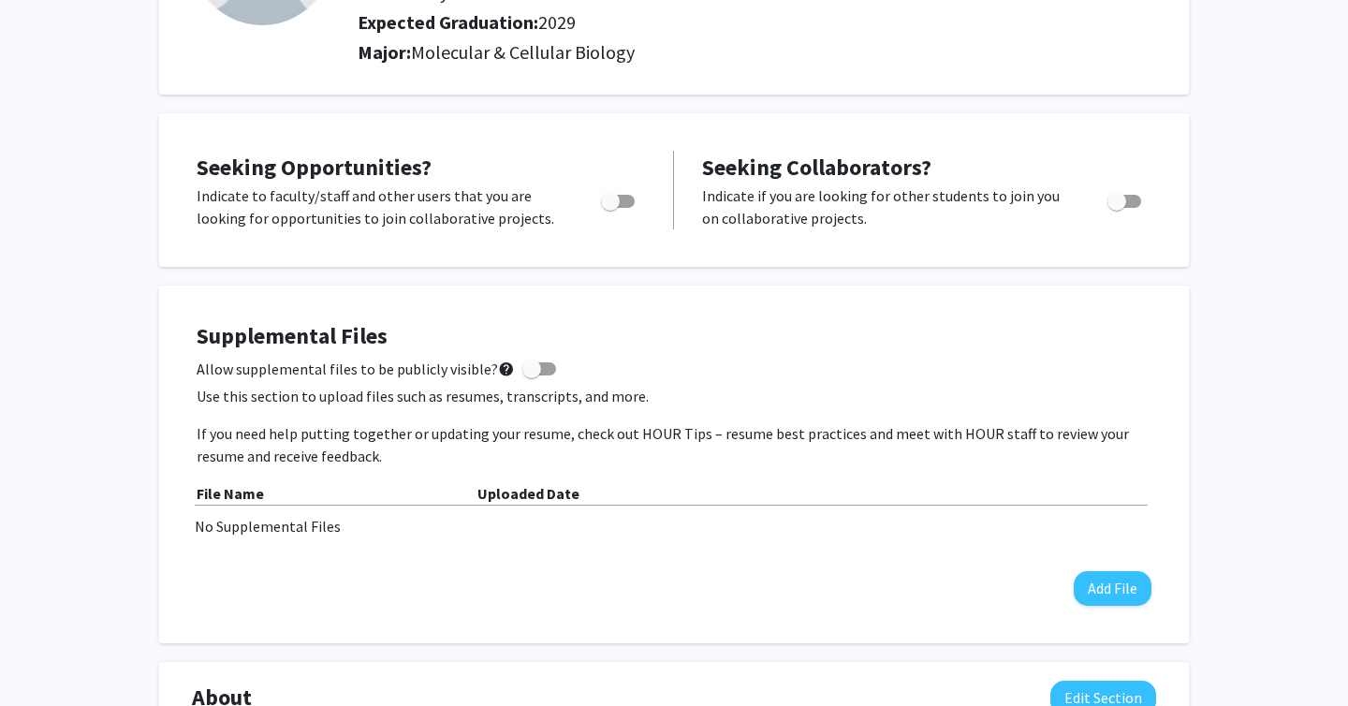 Image resolution: width=1348 pixels, height=706 pixels. I want to click on h4: Supplemental Files, so click(674, 336).